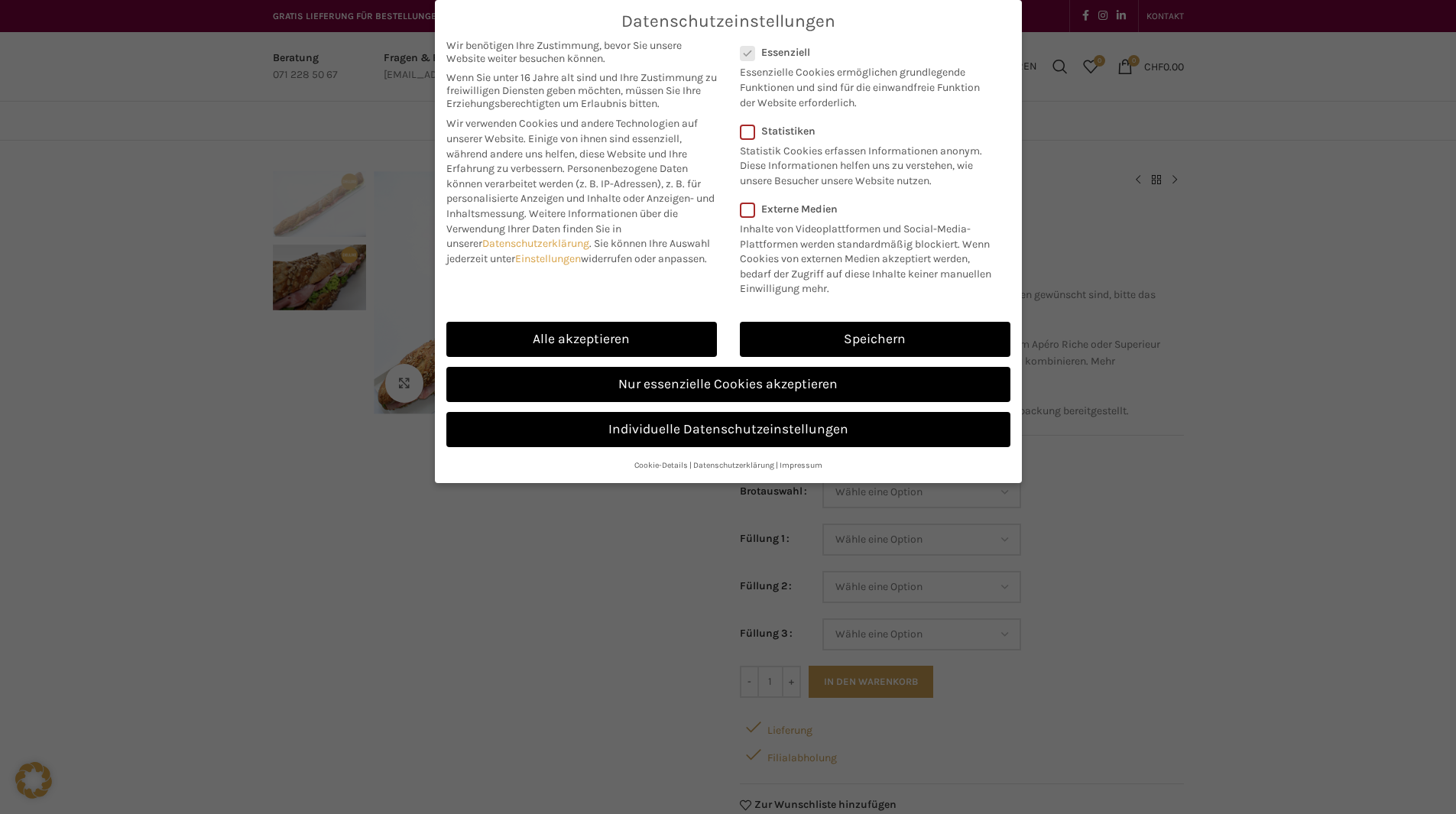  I want to click on span: Sie können Ihre Auswahl jederzeit unter widerrufen oder anpassen., so click(578, 251).